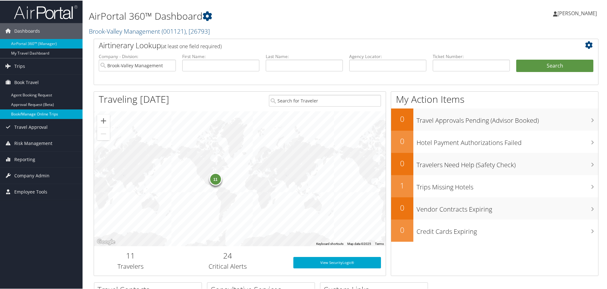  What do you see at coordinates (337, 262) in the screenshot?
I see `a: View SecurityLogic®` at bounding box center [337, 262].